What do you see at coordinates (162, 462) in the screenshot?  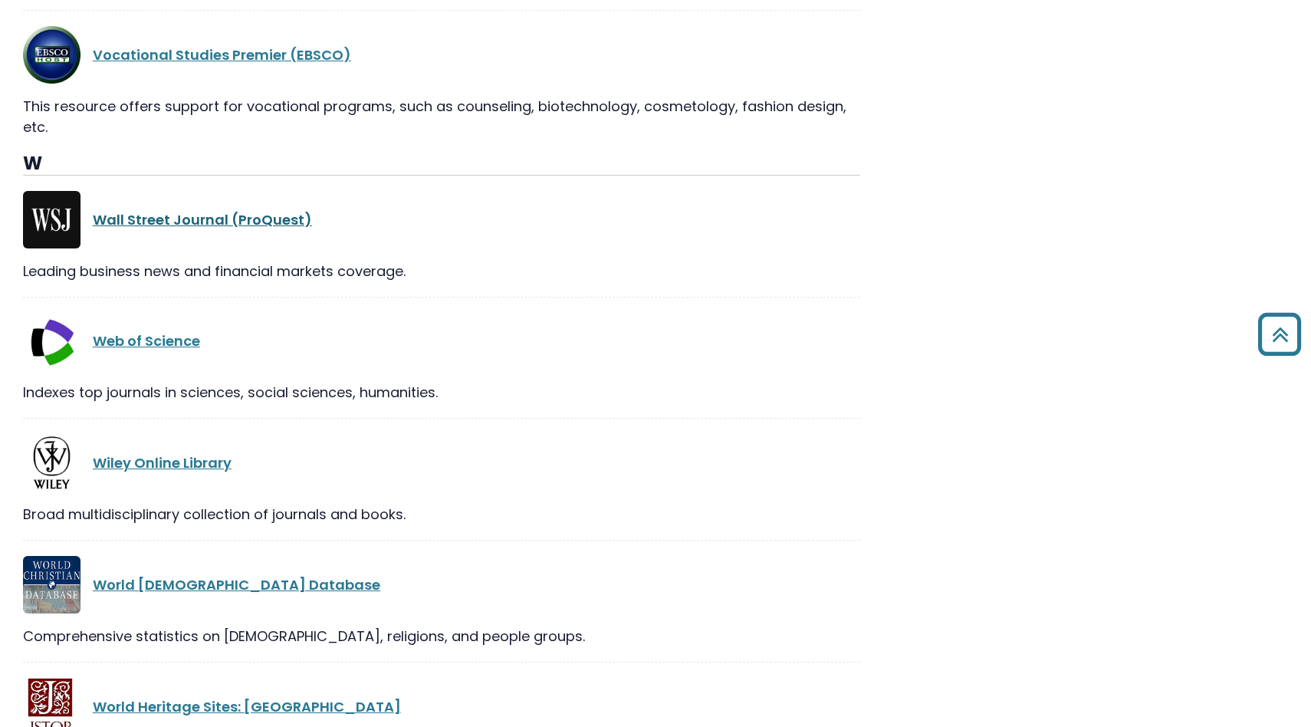 I see `a: Wiley Online Library` at bounding box center [162, 462].